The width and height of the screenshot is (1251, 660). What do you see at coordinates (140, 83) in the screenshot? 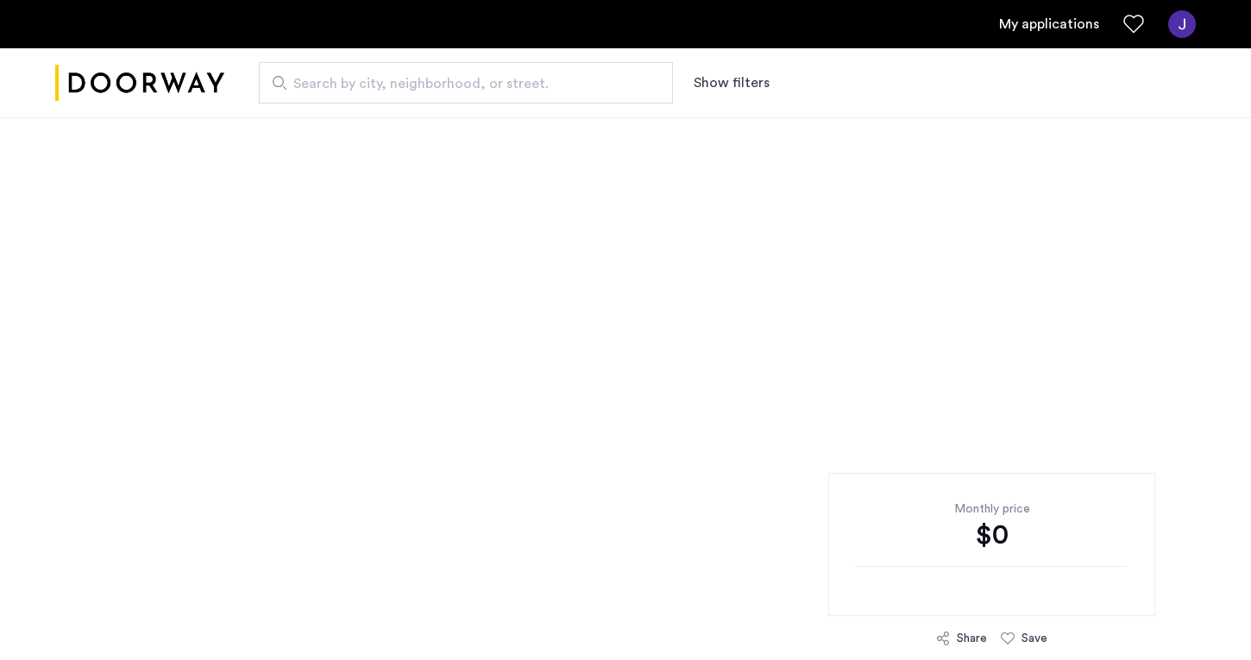
I see `img: logo` at bounding box center [140, 83].